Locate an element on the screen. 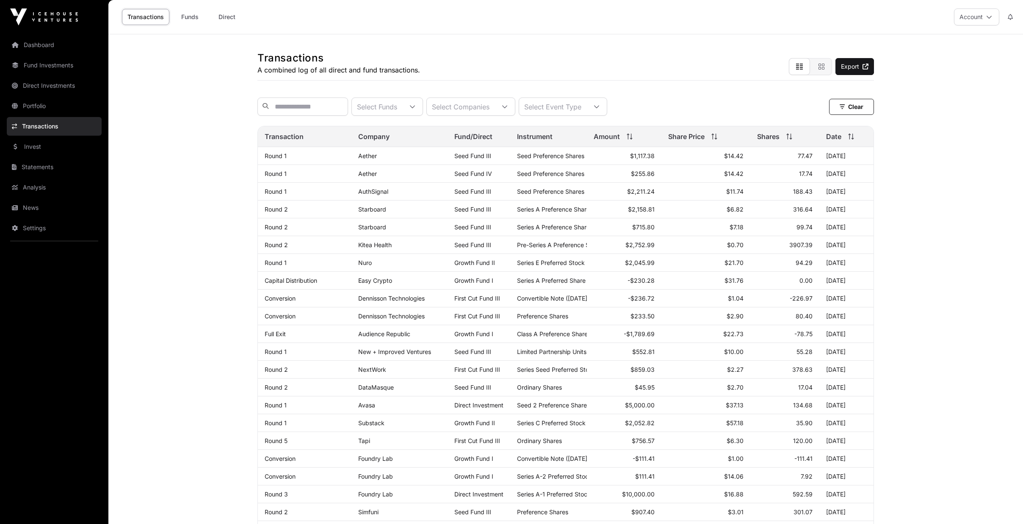 The image size is (1023, 524). a: Growth Fund II is located at coordinates (475, 422).